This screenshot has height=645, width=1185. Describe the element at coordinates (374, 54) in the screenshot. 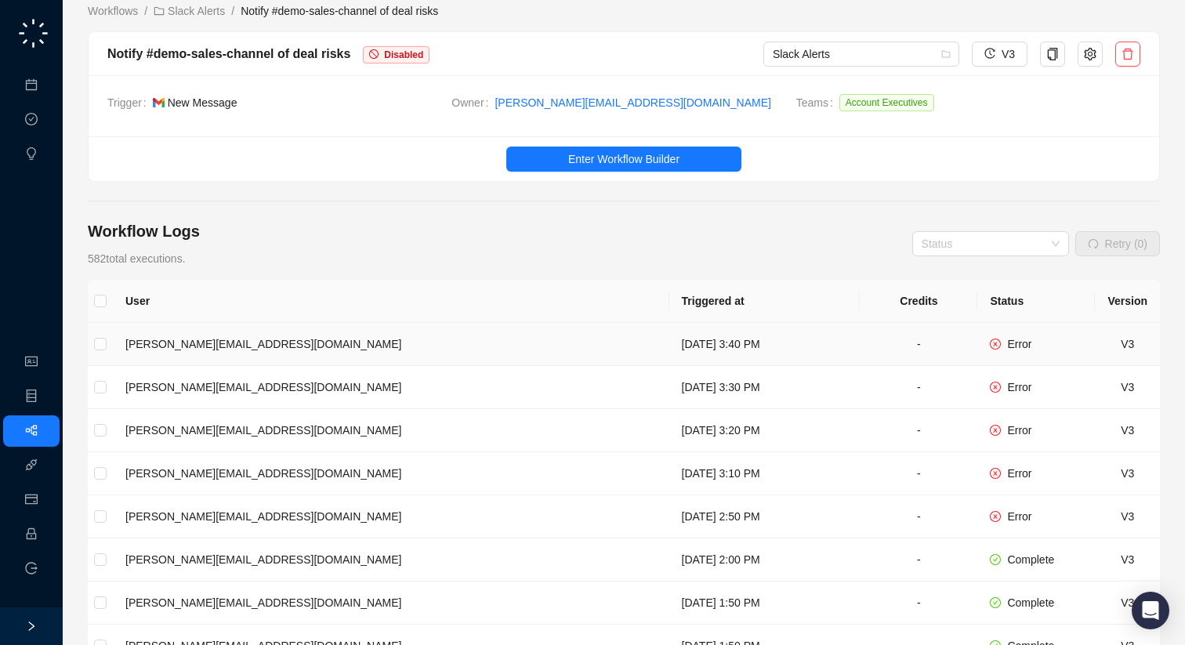

I see `span: stop` at that location.